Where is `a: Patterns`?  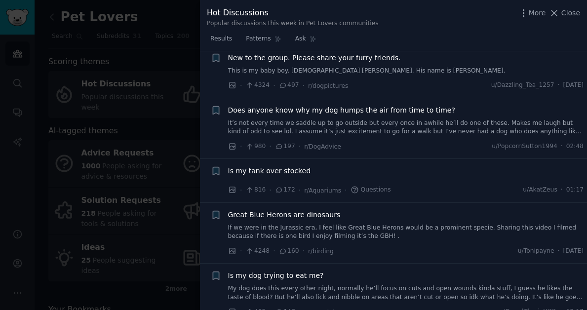 a: Patterns is located at coordinates (263, 41).